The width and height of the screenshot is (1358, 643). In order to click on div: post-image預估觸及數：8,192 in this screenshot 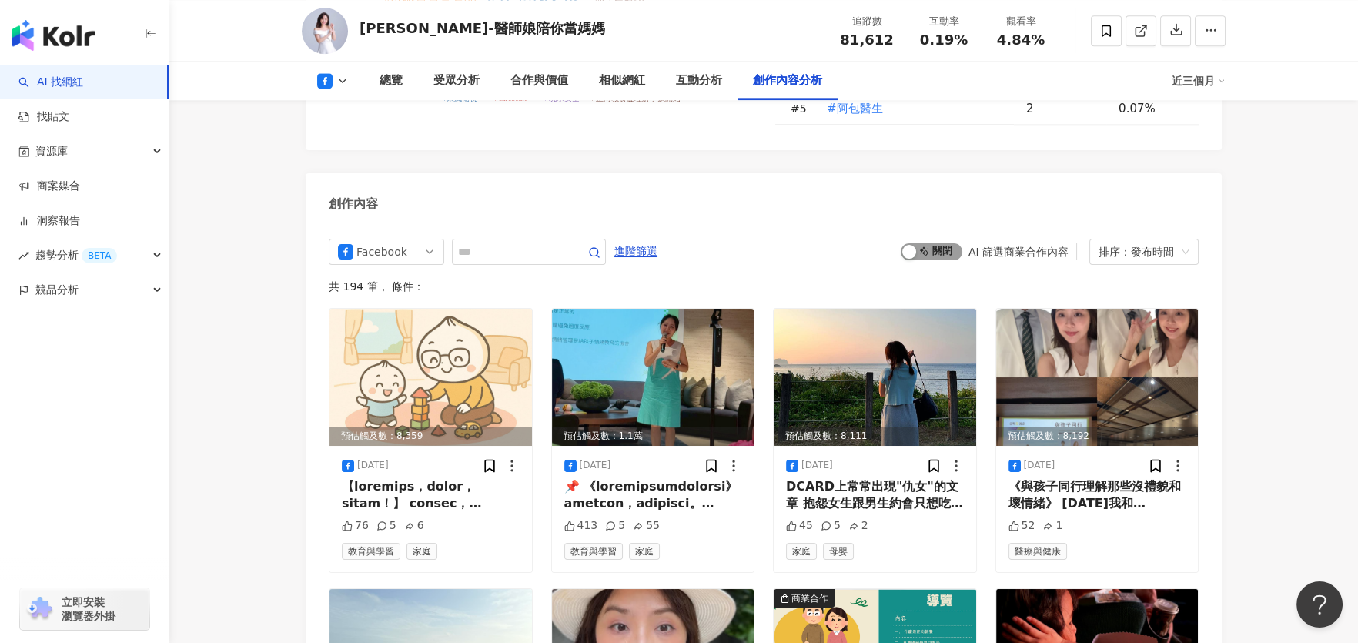, I will do `click(1097, 377)`.